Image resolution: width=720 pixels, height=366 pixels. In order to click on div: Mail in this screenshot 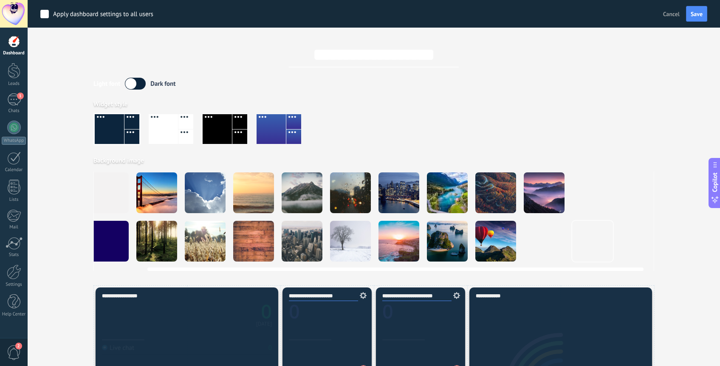, I will do `click(14, 227)`.